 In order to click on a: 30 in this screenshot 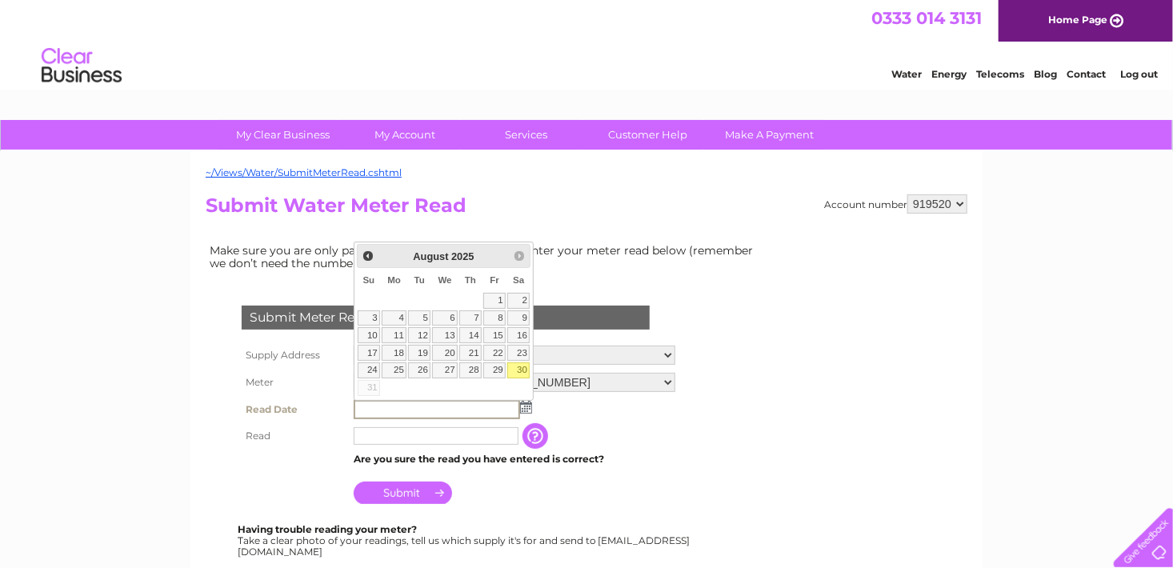, I will do `click(518, 370)`.